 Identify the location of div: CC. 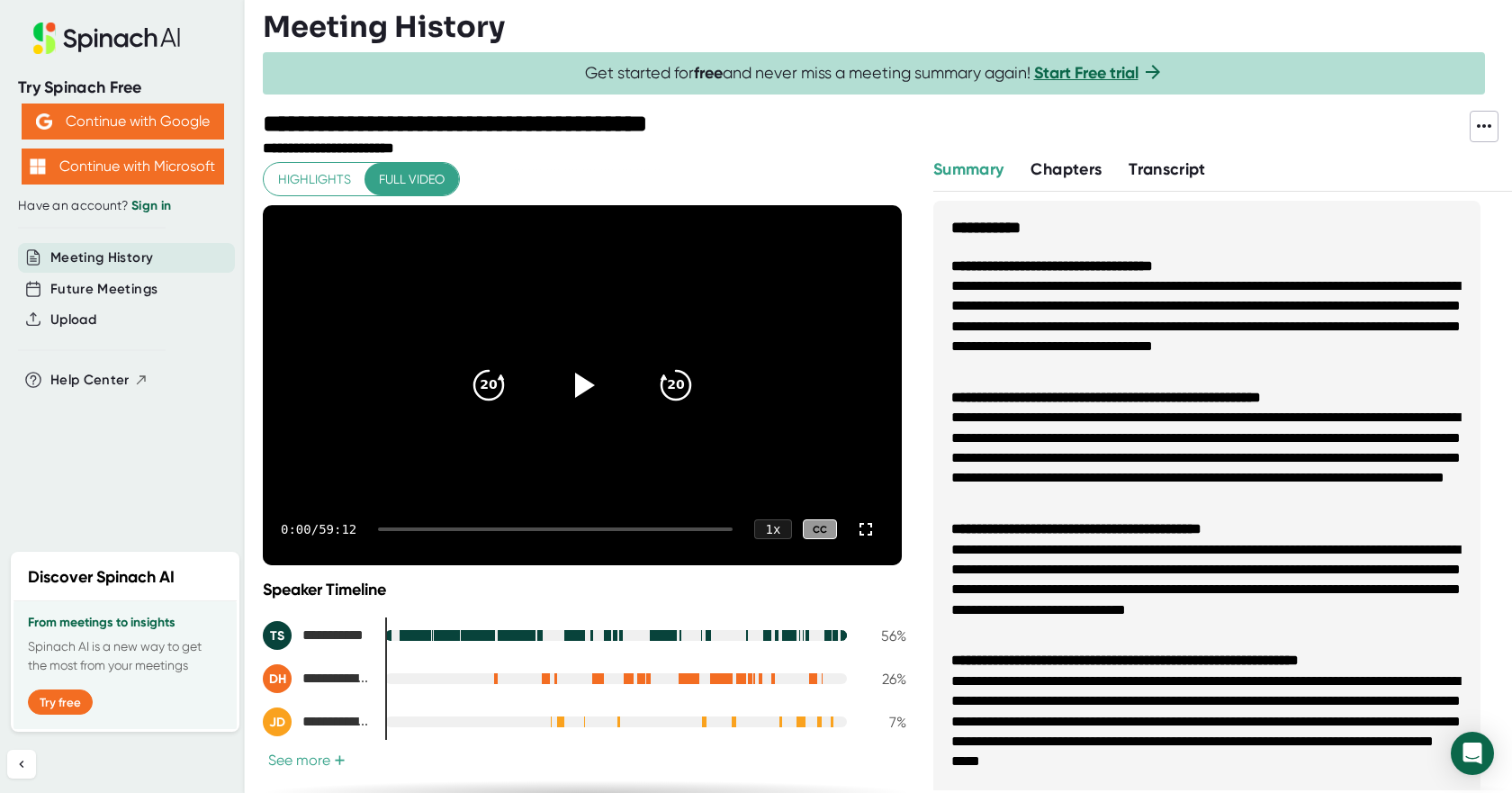
(819, 530).